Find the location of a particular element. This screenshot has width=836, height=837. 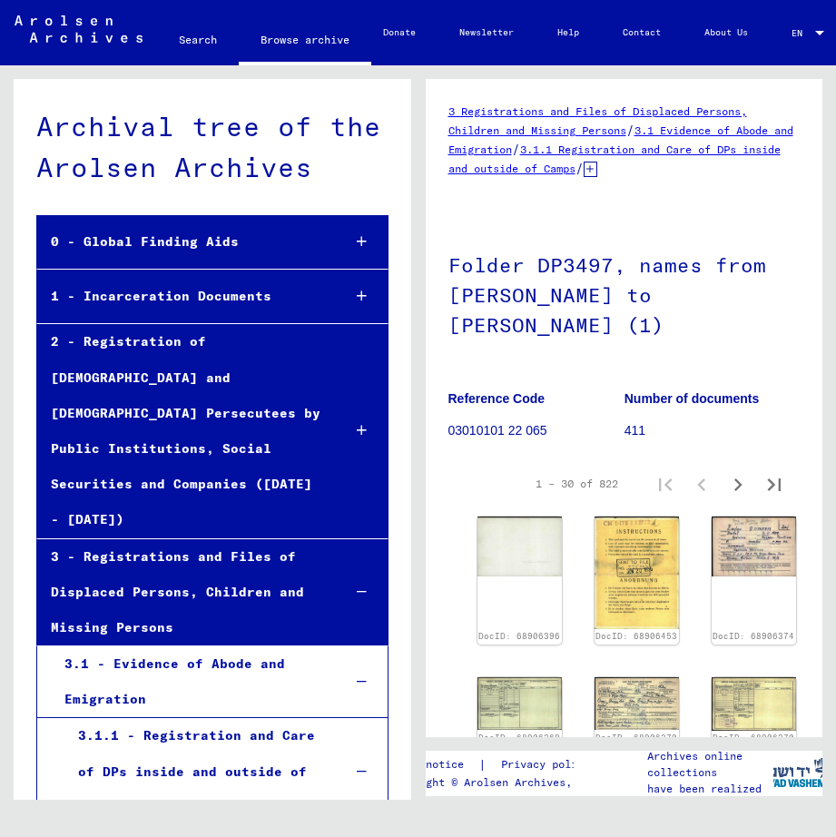

p: The Arolsen Archives online collections is located at coordinates (710, 756).